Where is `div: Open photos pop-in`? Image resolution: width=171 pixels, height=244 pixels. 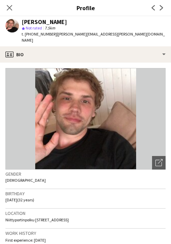
div: Open photos pop-in is located at coordinates (159, 163).